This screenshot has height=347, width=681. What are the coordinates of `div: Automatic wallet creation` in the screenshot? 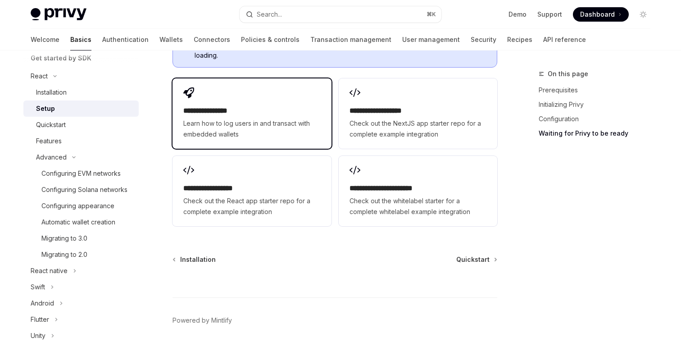 It's located at (78, 222).